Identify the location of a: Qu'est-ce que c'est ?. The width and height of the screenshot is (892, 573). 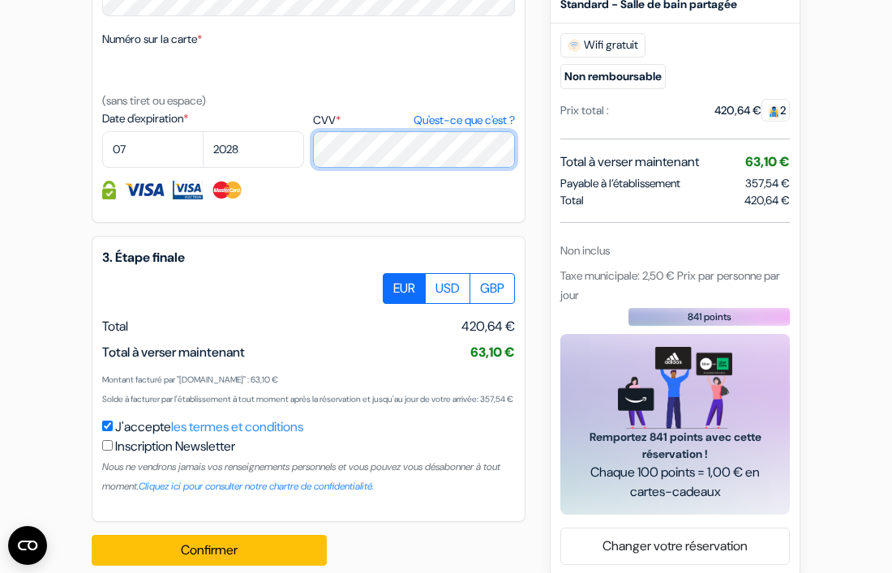
(464, 120).